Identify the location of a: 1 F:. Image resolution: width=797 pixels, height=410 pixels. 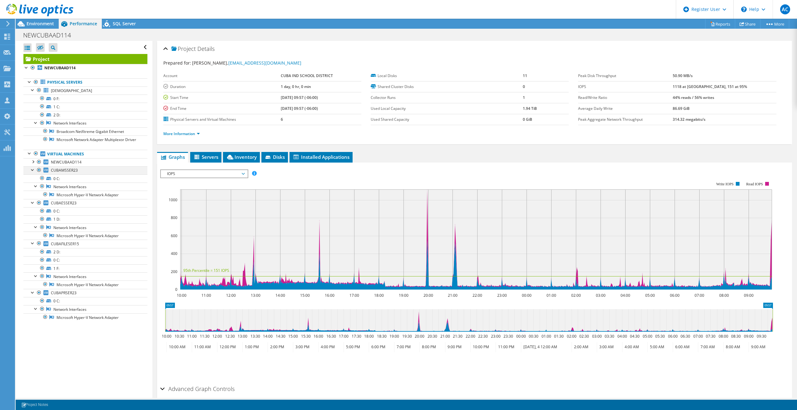
(85, 268).